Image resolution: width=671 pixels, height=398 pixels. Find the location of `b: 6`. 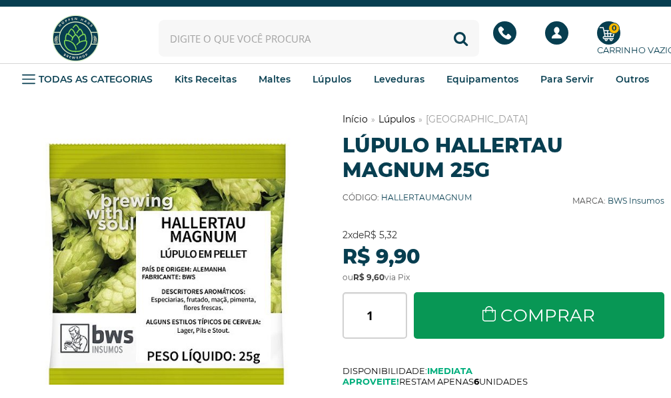

b: 6 is located at coordinates (476, 382).